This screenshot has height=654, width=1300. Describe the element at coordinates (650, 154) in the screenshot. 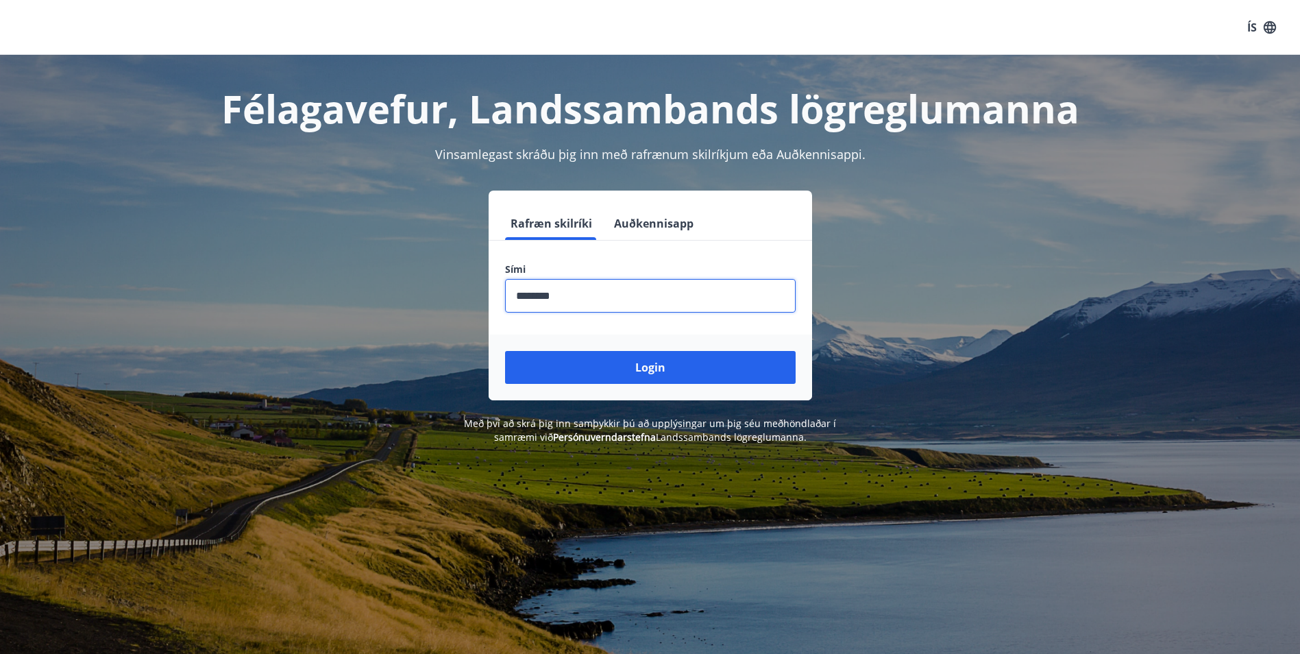

I see `span: Vinsamlegast skráðu þig inn með rafrænum skilríkjum eða Auðkennisappi.` at that location.